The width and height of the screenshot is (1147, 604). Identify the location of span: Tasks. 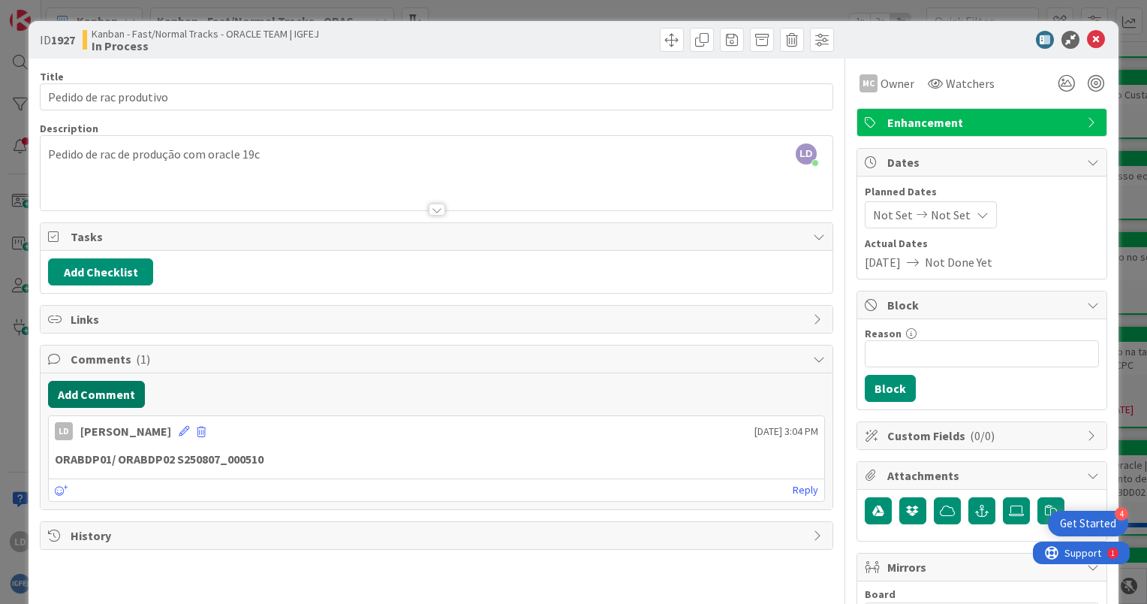
(438, 236).